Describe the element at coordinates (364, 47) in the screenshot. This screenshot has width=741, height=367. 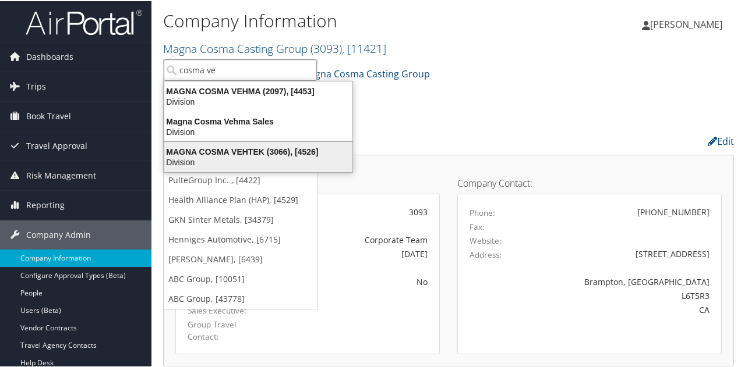
I see `span: , [ 11421 ]` at that location.